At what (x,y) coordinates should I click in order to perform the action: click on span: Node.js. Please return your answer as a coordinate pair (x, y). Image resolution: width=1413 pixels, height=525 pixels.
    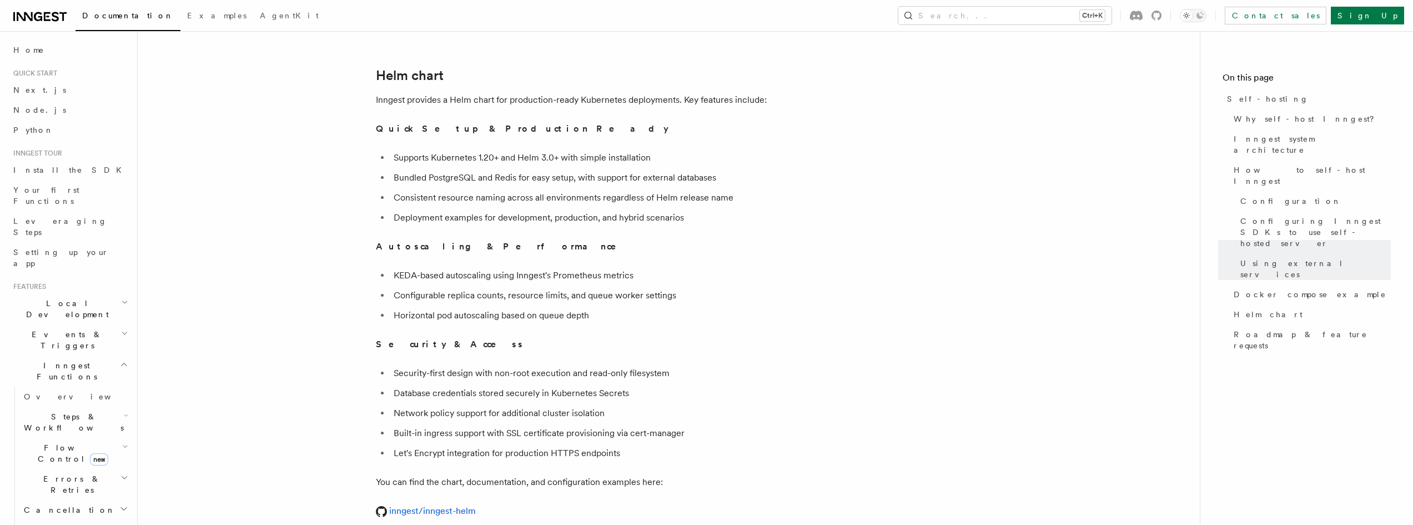
    Looking at the image, I should click on (39, 110).